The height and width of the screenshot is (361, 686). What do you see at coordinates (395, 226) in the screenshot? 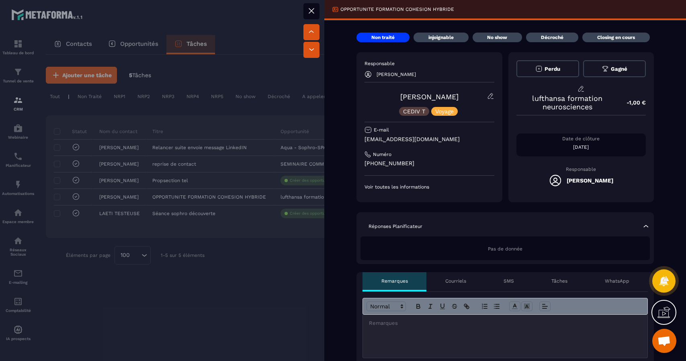
I see `p: Réponses Planificateur` at bounding box center [395, 226].